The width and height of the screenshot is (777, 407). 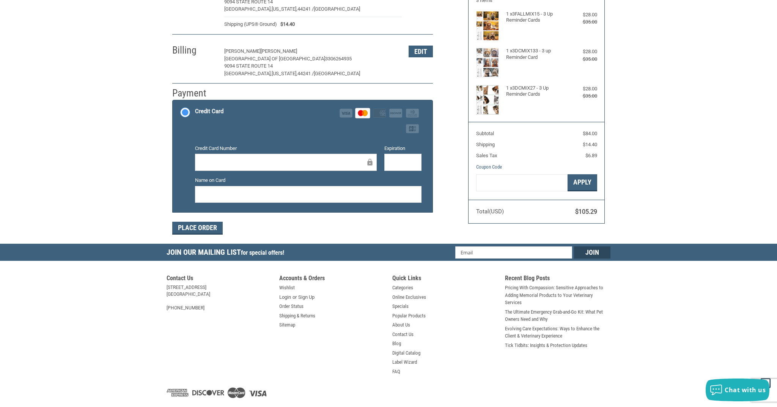 I want to click on a: Online Exclusives, so click(x=409, y=297).